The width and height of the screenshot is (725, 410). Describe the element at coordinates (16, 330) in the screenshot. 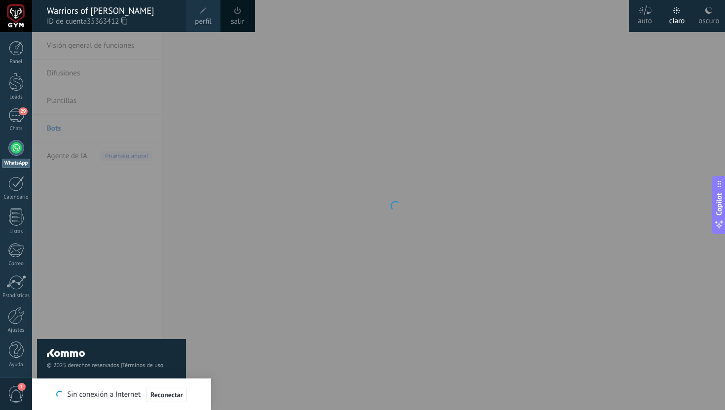

I see `div: Ajustes` at that location.